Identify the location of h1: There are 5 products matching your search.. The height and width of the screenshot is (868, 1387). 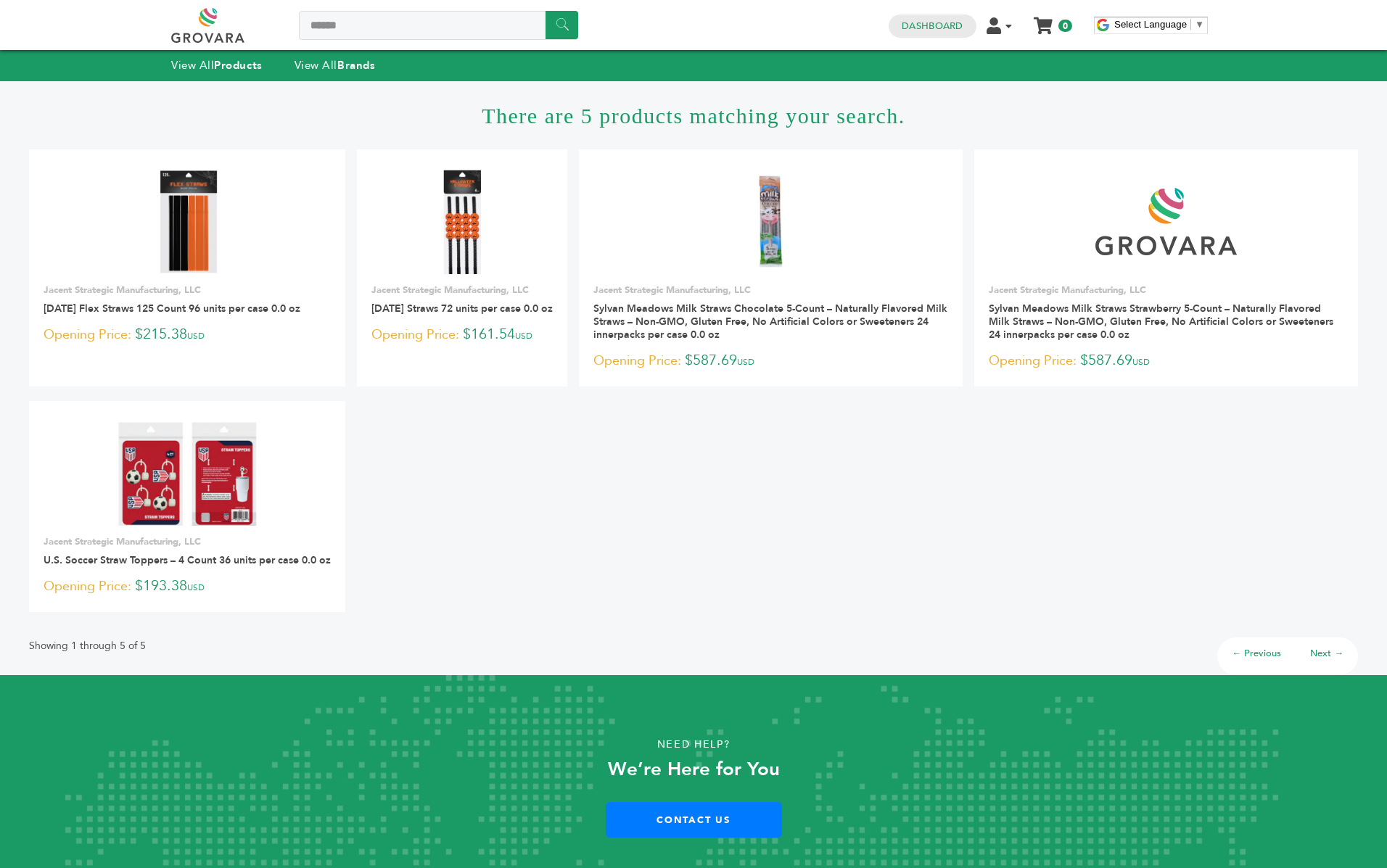
(694, 115).